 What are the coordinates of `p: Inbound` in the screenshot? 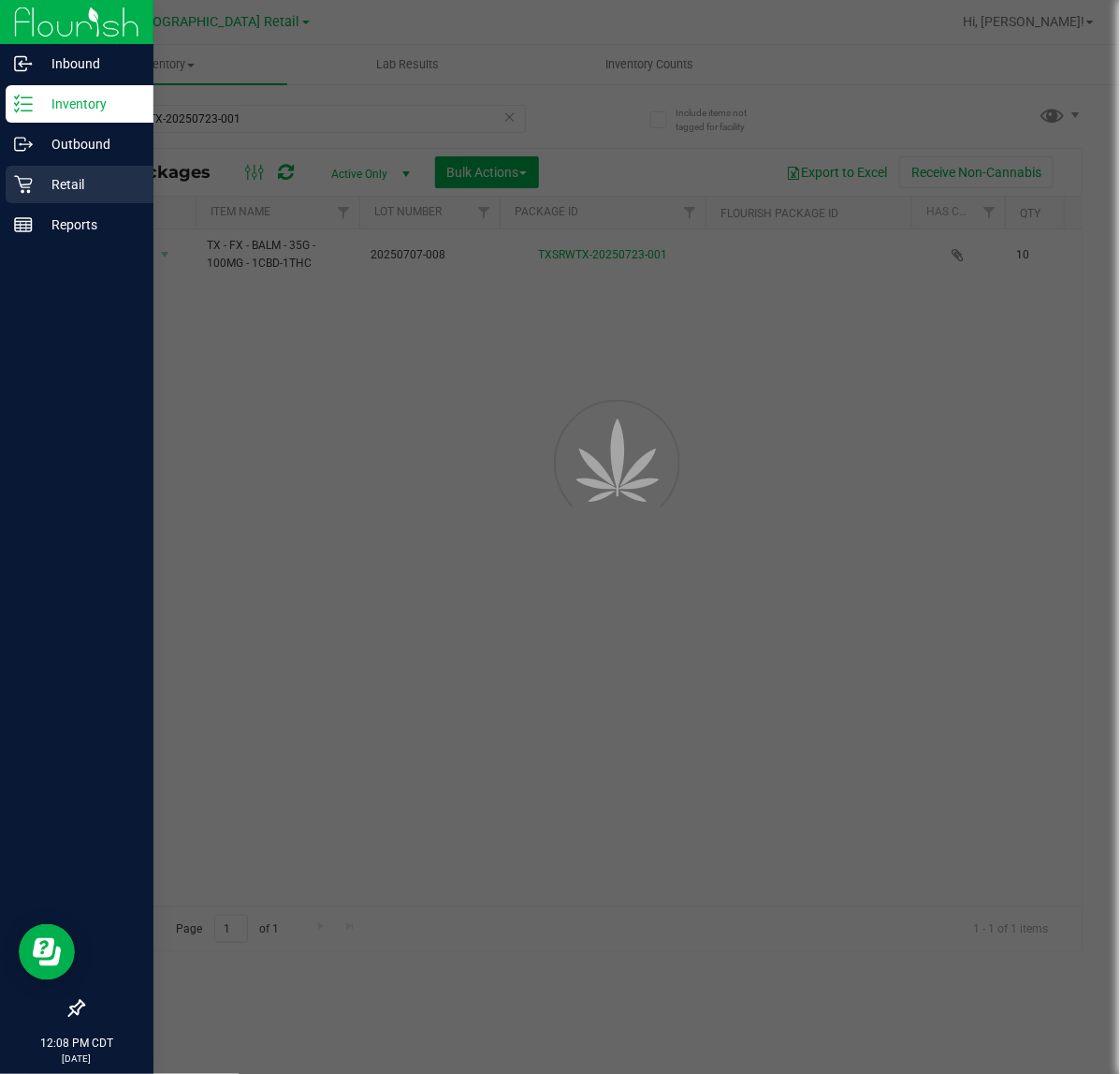 It's located at (89, 63).